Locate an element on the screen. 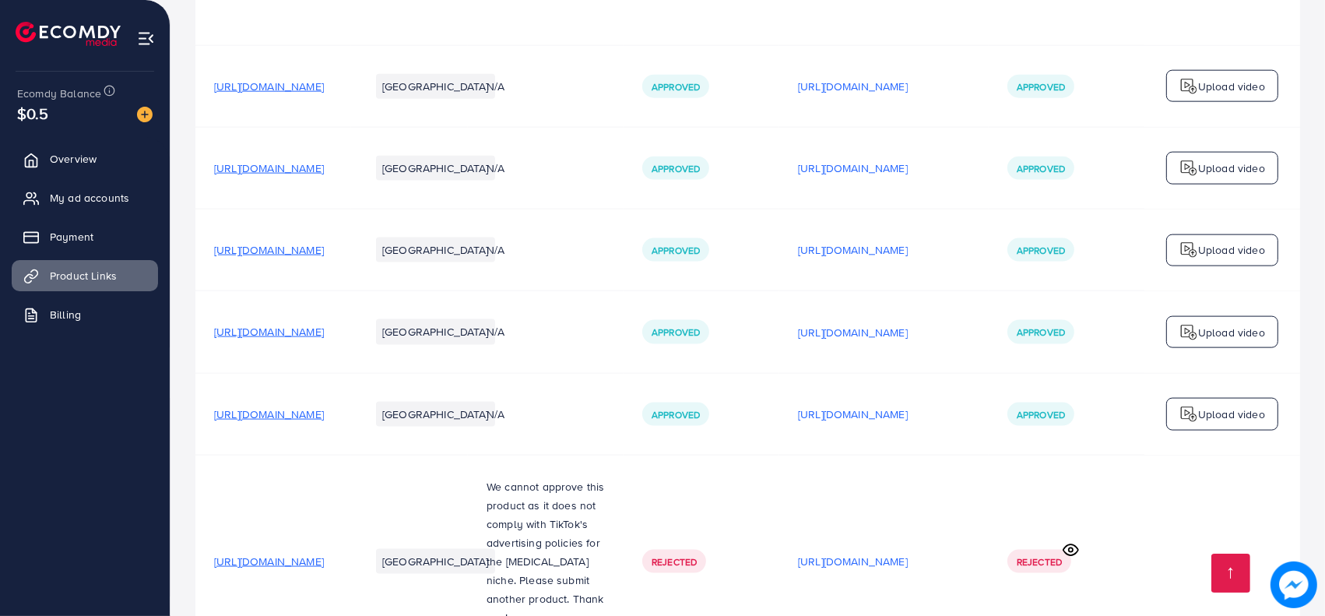  span: Payment is located at coordinates (72, 237).